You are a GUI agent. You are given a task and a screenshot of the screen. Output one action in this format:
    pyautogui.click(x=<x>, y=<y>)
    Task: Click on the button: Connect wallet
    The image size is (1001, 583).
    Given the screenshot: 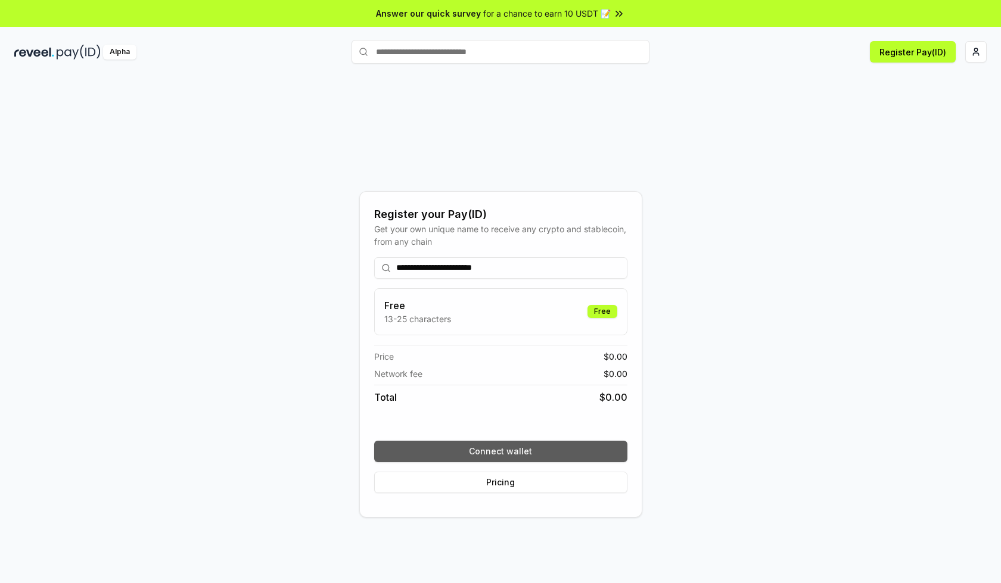 What is the action you would take?
    pyautogui.click(x=500, y=451)
    